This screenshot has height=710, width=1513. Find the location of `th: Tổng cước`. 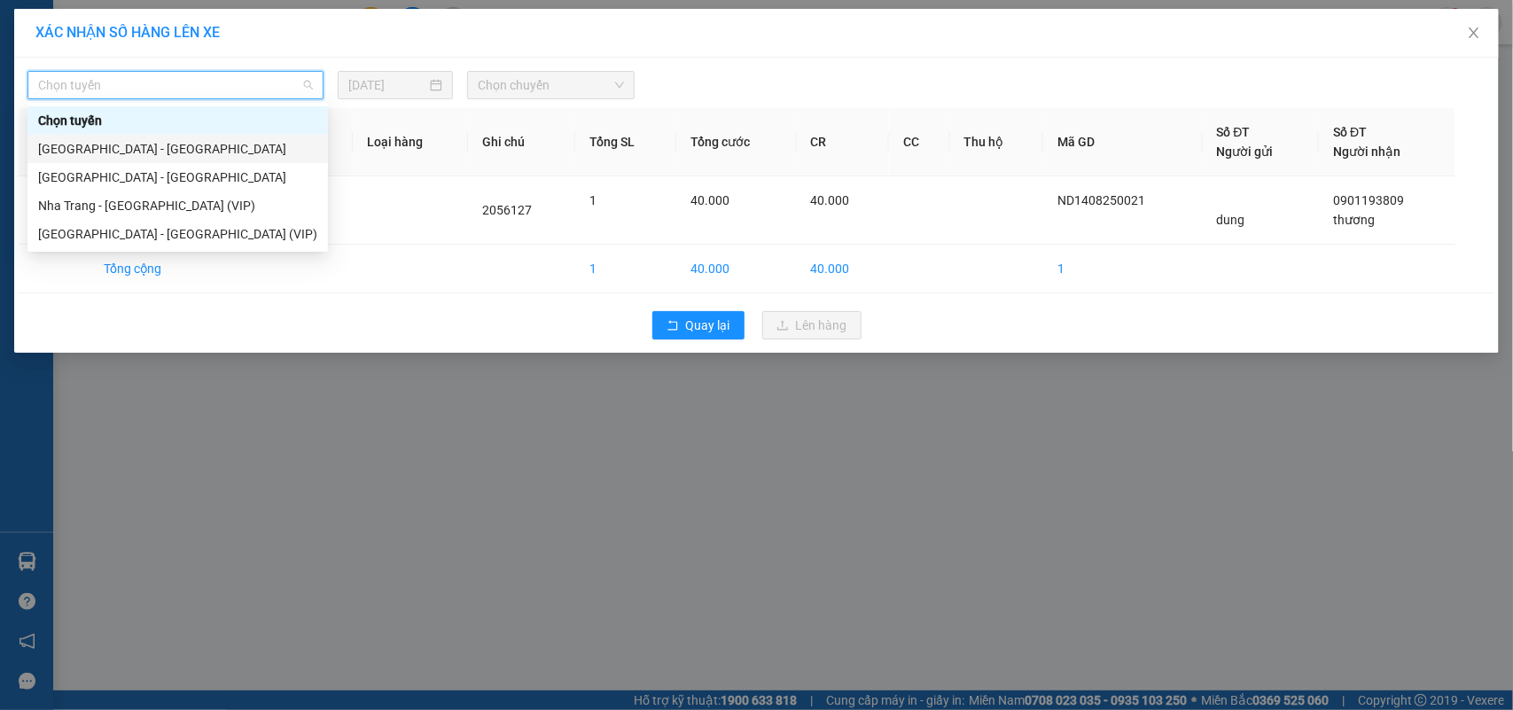

th: Tổng cước is located at coordinates (737, 142).